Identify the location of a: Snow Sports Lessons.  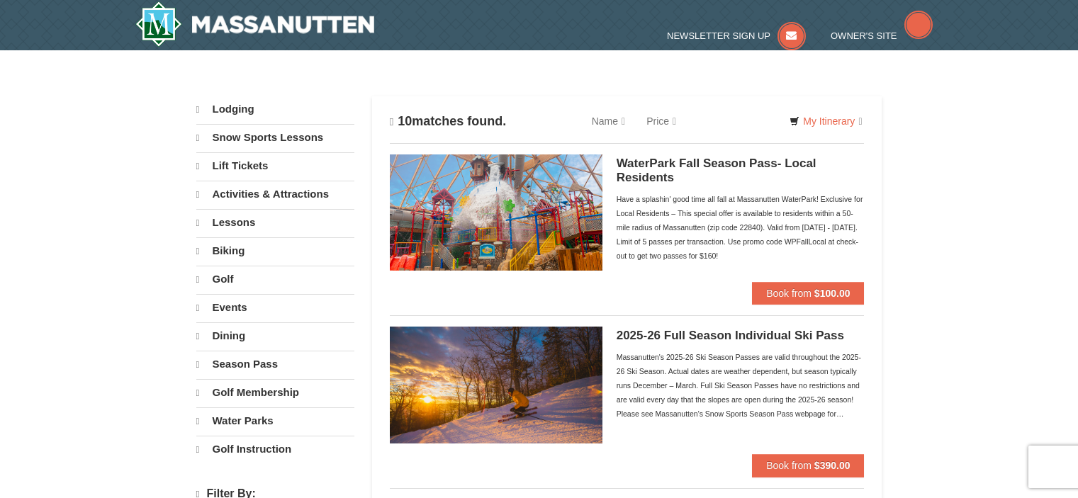
(275, 138).